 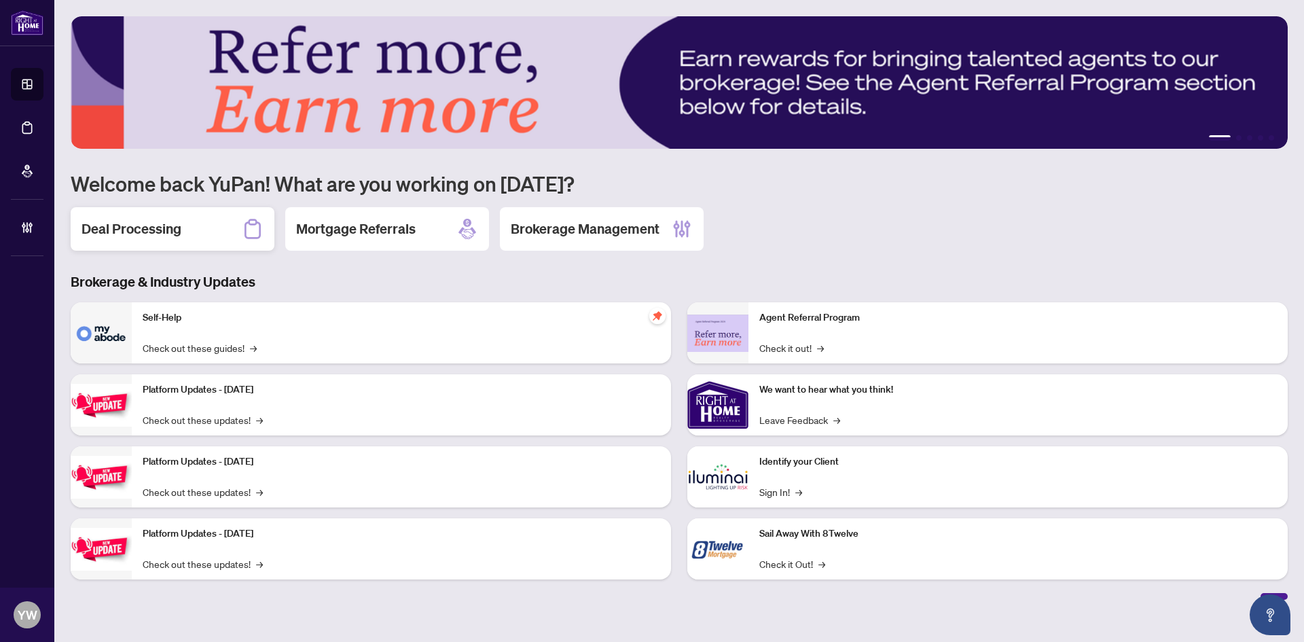 What do you see at coordinates (200, 348) in the screenshot?
I see `a: Check out these guides!→` at bounding box center [200, 348].